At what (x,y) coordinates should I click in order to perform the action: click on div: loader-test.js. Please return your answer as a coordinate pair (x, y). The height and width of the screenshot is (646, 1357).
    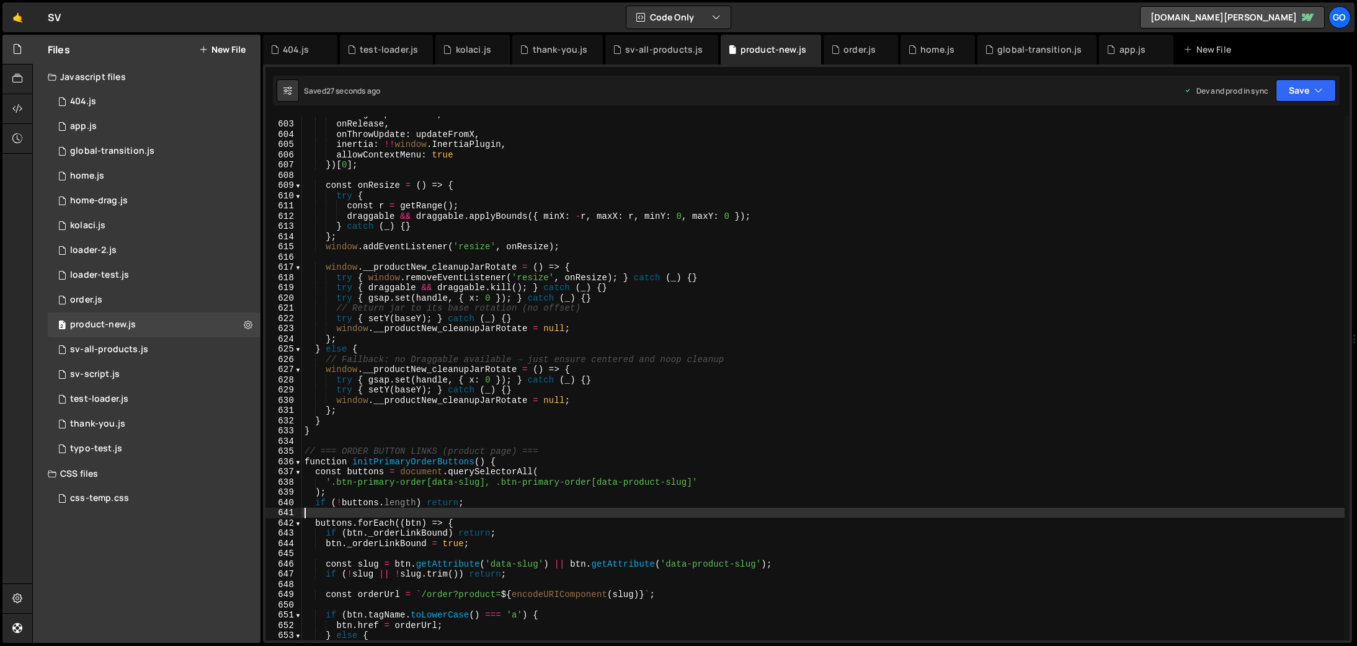
    Looking at the image, I should click on (99, 275).